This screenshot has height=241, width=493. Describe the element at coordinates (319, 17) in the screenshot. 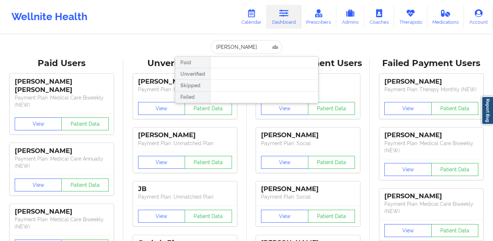

I see `a: Prescribers` at that location.